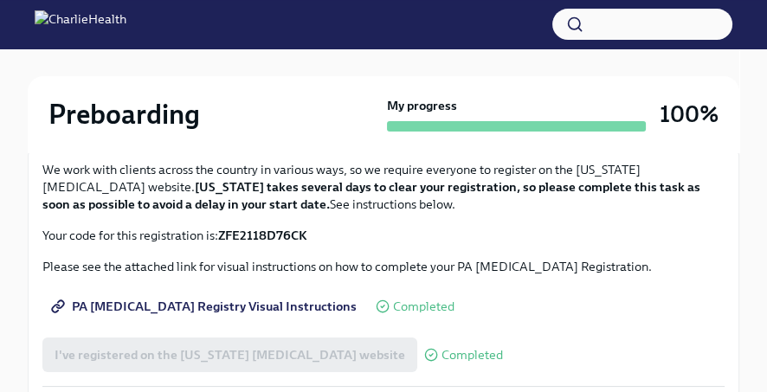 The width and height of the screenshot is (767, 392). Describe the element at coordinates (262, 235) in the screenshot. I see `strong: ZFE2118D76CK` at that location.